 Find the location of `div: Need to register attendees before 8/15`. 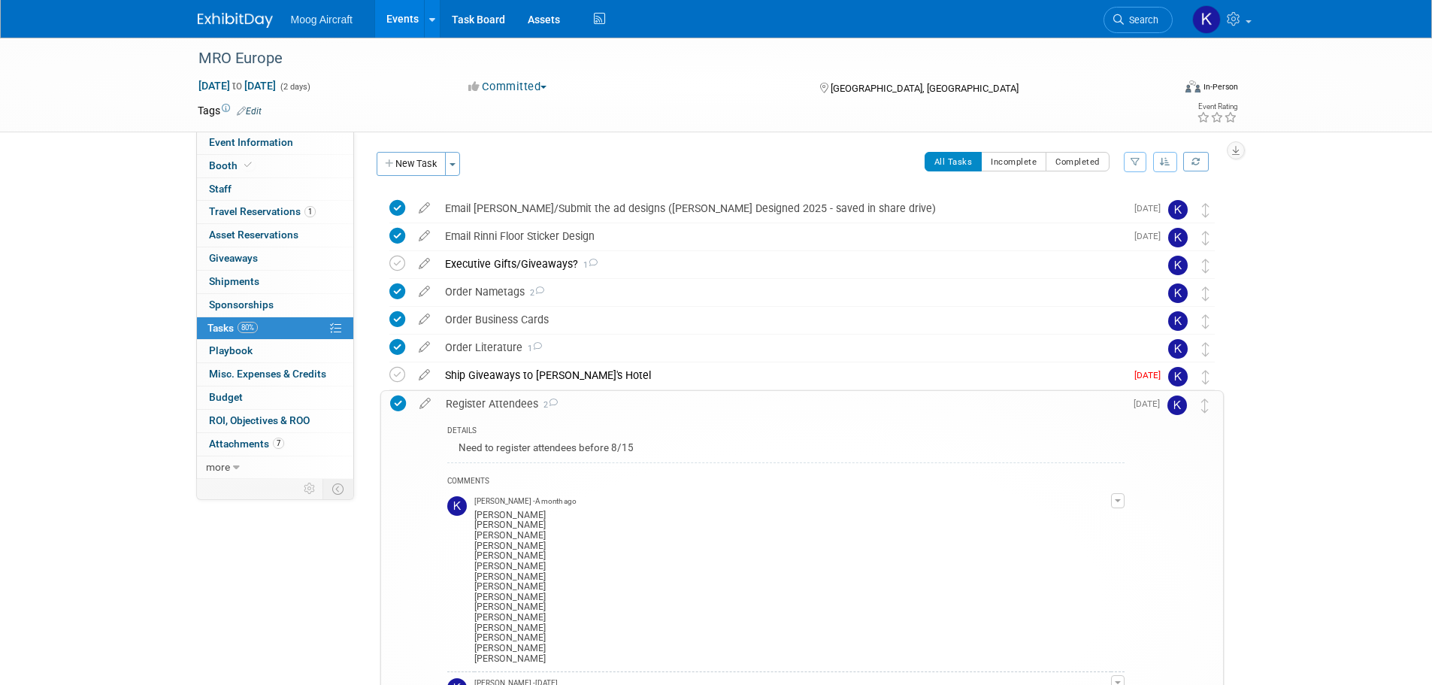

div: Need to register attendees before 8/15 is located at coordinates (786, 450).